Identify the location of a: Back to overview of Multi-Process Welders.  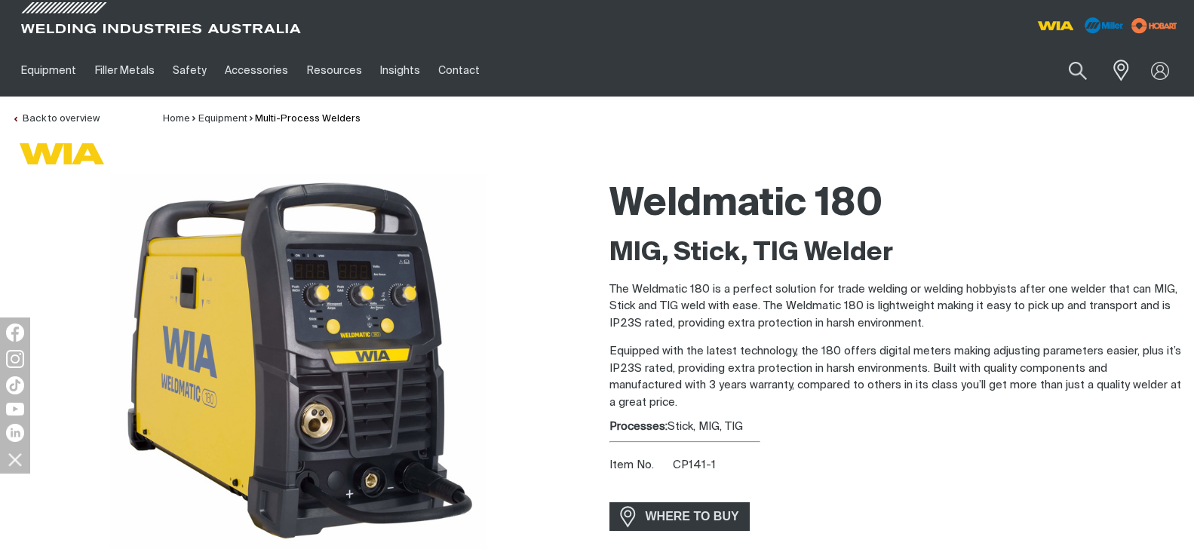
(56, 118).